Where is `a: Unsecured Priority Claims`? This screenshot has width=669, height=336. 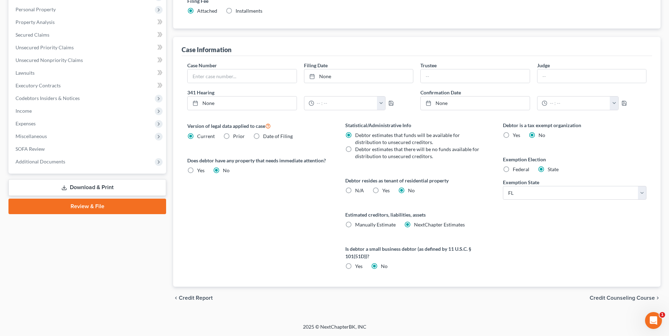 a: Unsecured Priority Claims is located at coordinates (88, 48).